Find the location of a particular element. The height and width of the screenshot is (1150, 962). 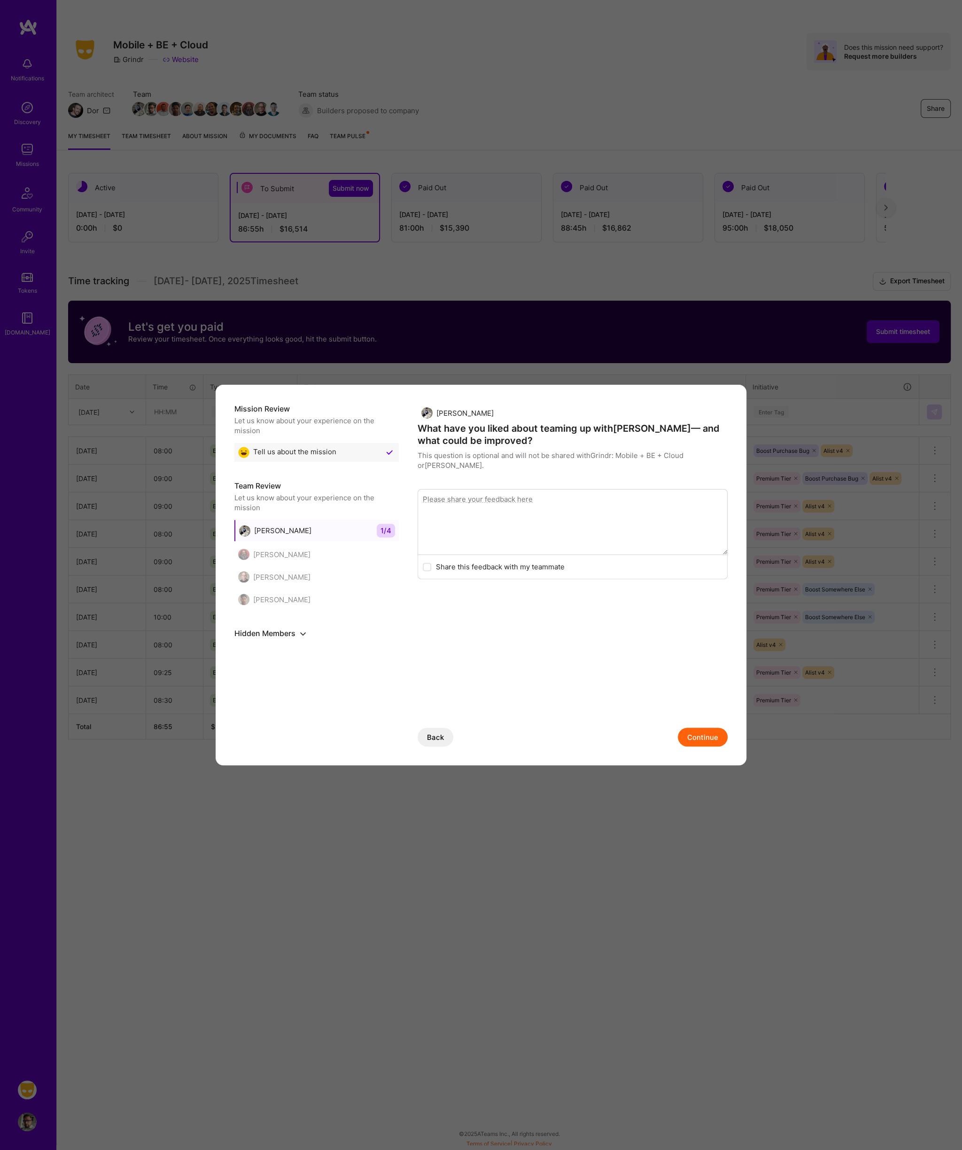

label: Share this feedback with my teammate is located at coordinates (500, 566).